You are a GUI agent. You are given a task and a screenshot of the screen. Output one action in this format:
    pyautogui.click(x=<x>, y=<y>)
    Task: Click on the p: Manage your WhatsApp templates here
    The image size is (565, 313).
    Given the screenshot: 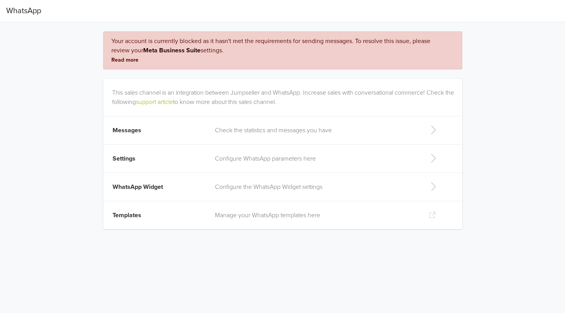 What is the action you would take?
    pyautogui.click(x=316, y=215)
    